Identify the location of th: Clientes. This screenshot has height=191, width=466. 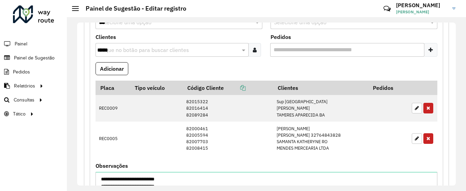
(321, 88).